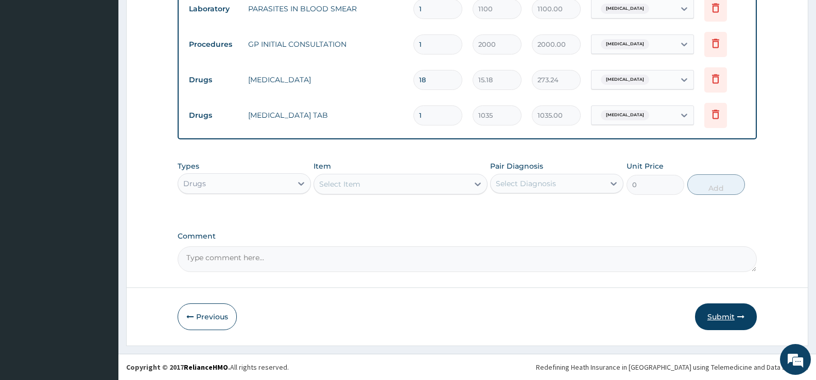  What do you see at coordinates (726, 317) in the screenshot?
I see `button: Submit` at bounding box center [726, 317].